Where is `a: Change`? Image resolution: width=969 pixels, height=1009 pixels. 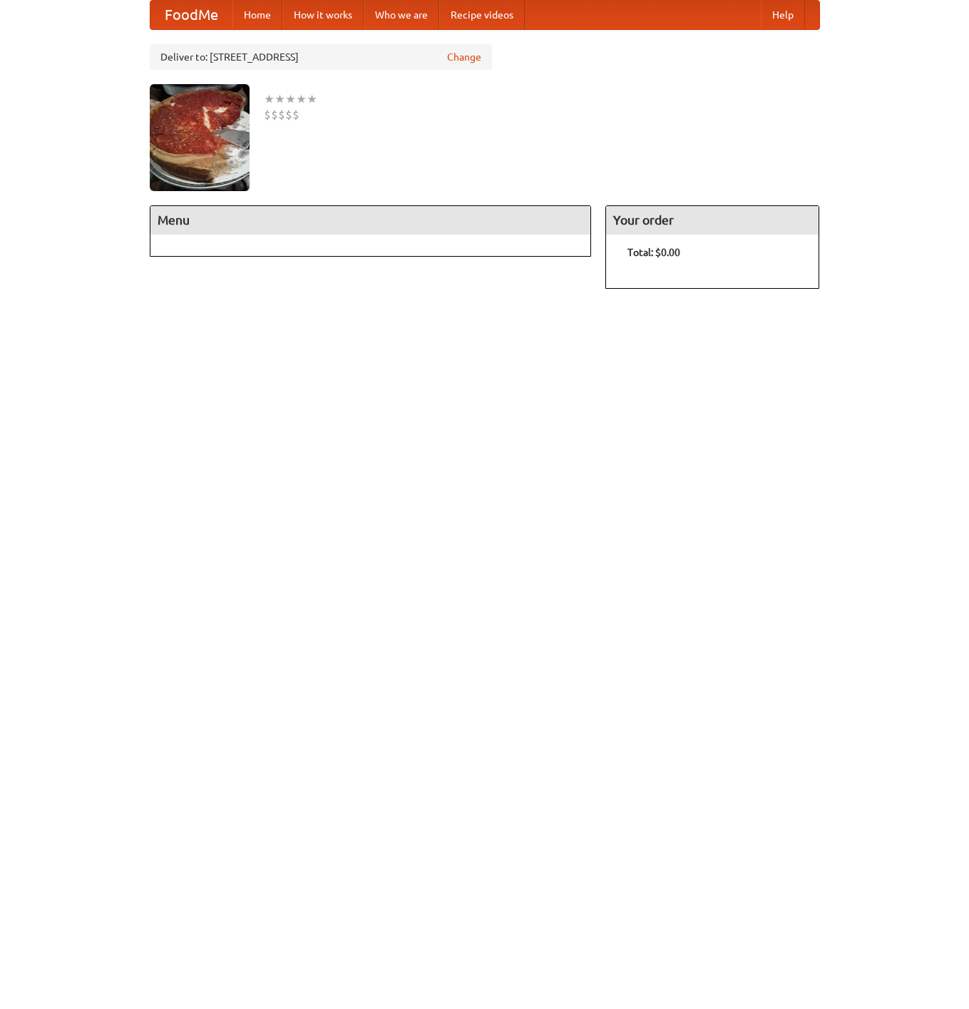
a: Change is located at coordinates (464, 57).